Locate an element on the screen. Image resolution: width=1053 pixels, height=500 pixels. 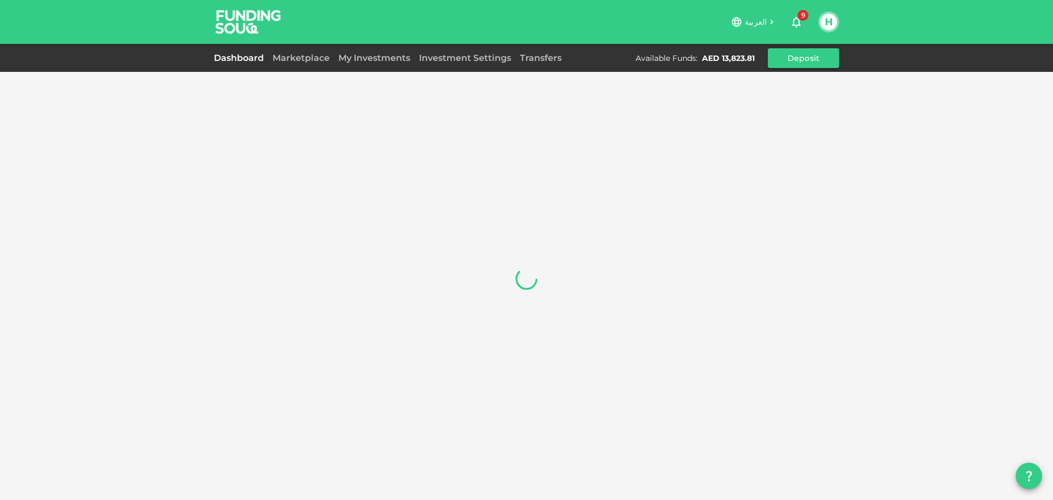
a: My Investments is located at coordinates (374, 58).